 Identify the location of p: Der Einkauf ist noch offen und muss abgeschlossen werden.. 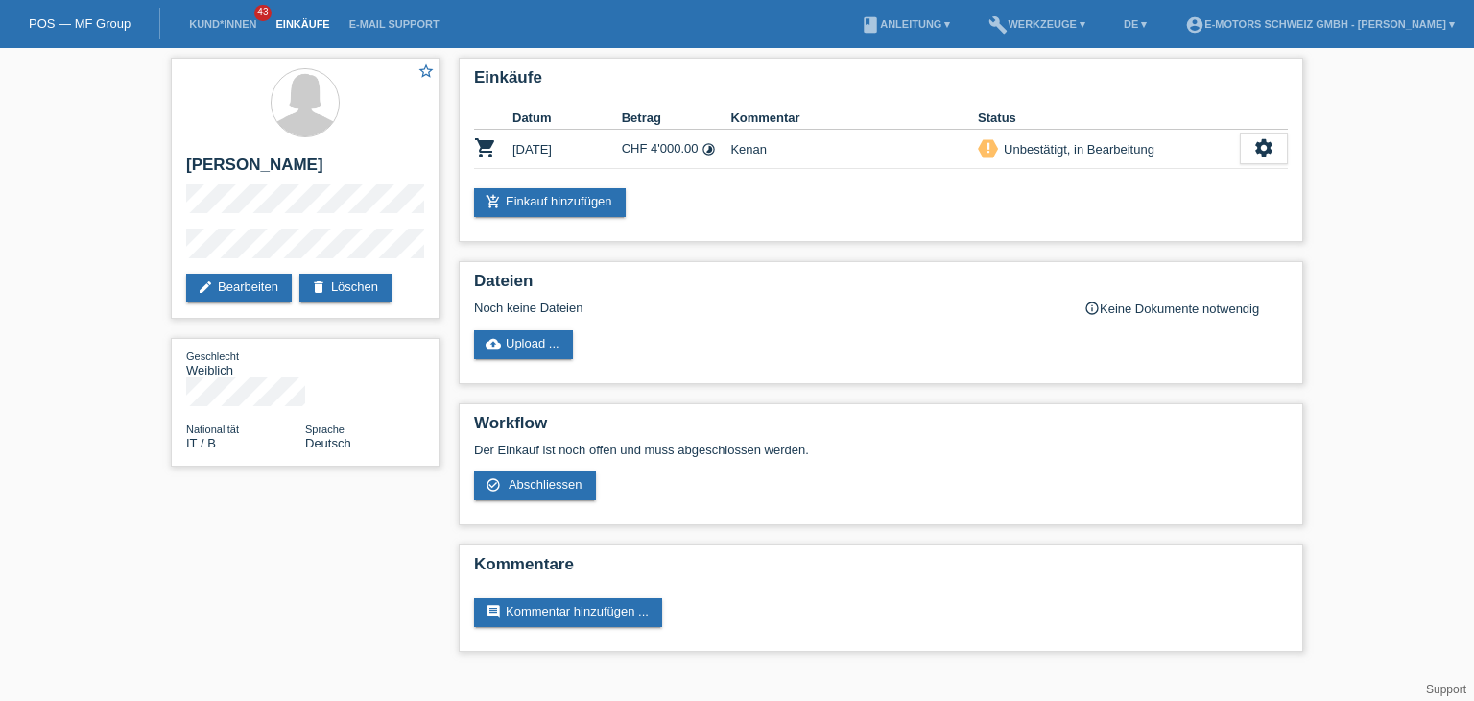
(881, 449).